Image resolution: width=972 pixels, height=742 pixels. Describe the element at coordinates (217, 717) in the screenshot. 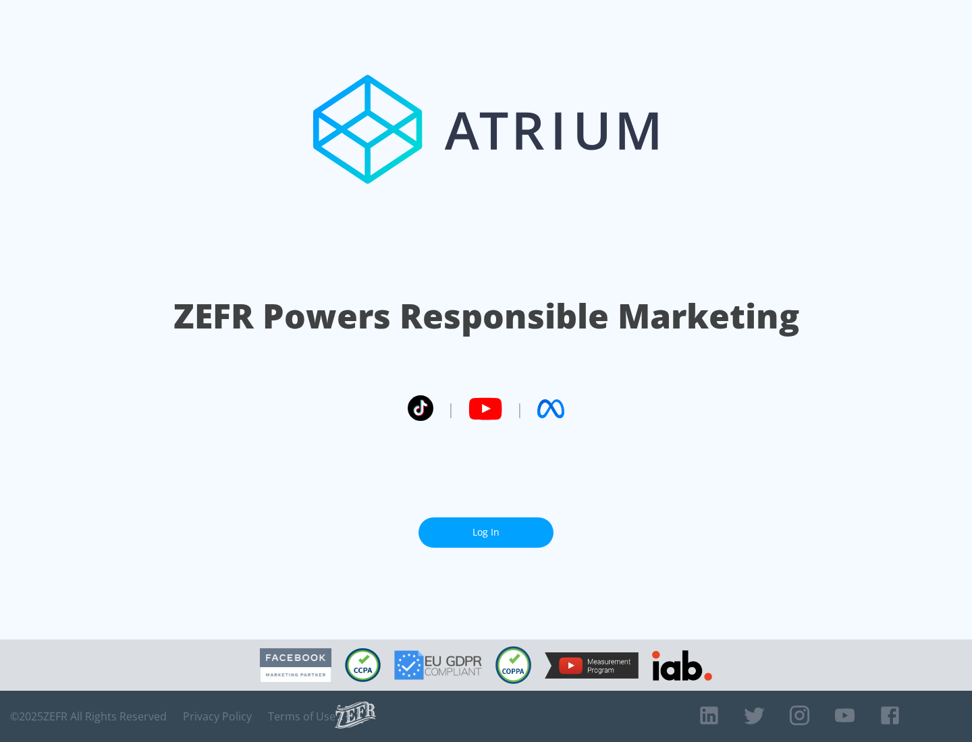

I see `a: Privacy Policy` at that location.